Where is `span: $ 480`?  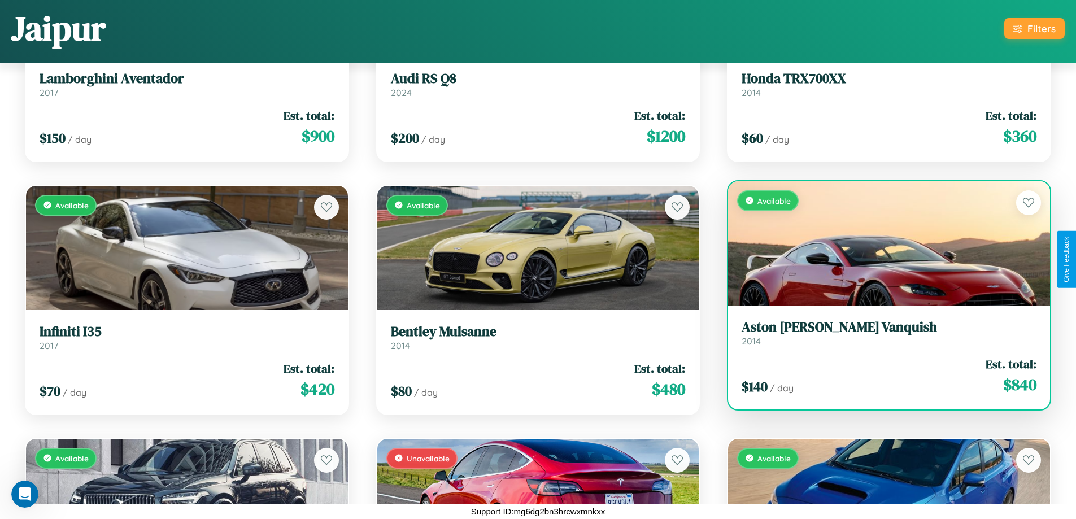 span: $ 480 is located at coordinates (668, 389).